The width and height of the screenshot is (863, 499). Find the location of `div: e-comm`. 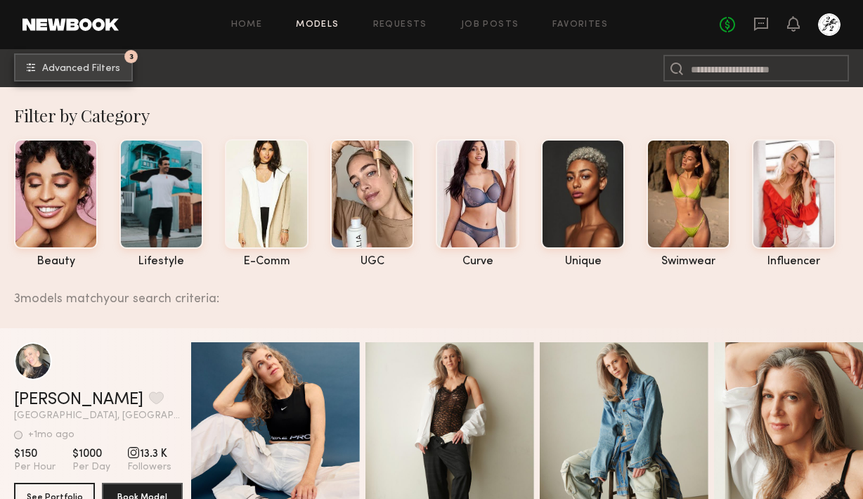

div: e-comm is located at coordinates (266, 261).